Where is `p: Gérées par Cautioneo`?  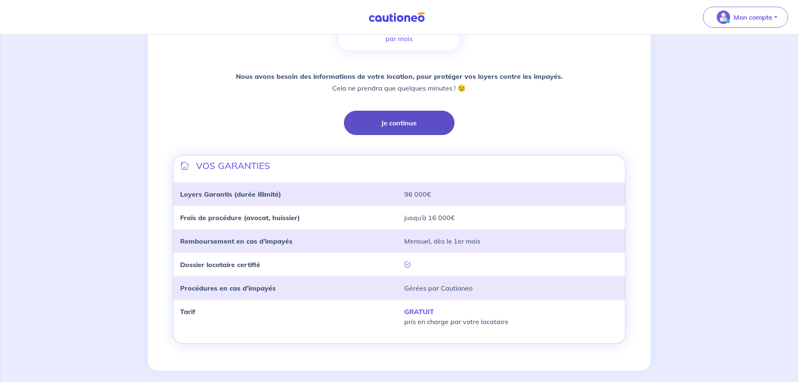 p: Gérées par Cautioneo is located at coordinates (511, 288).